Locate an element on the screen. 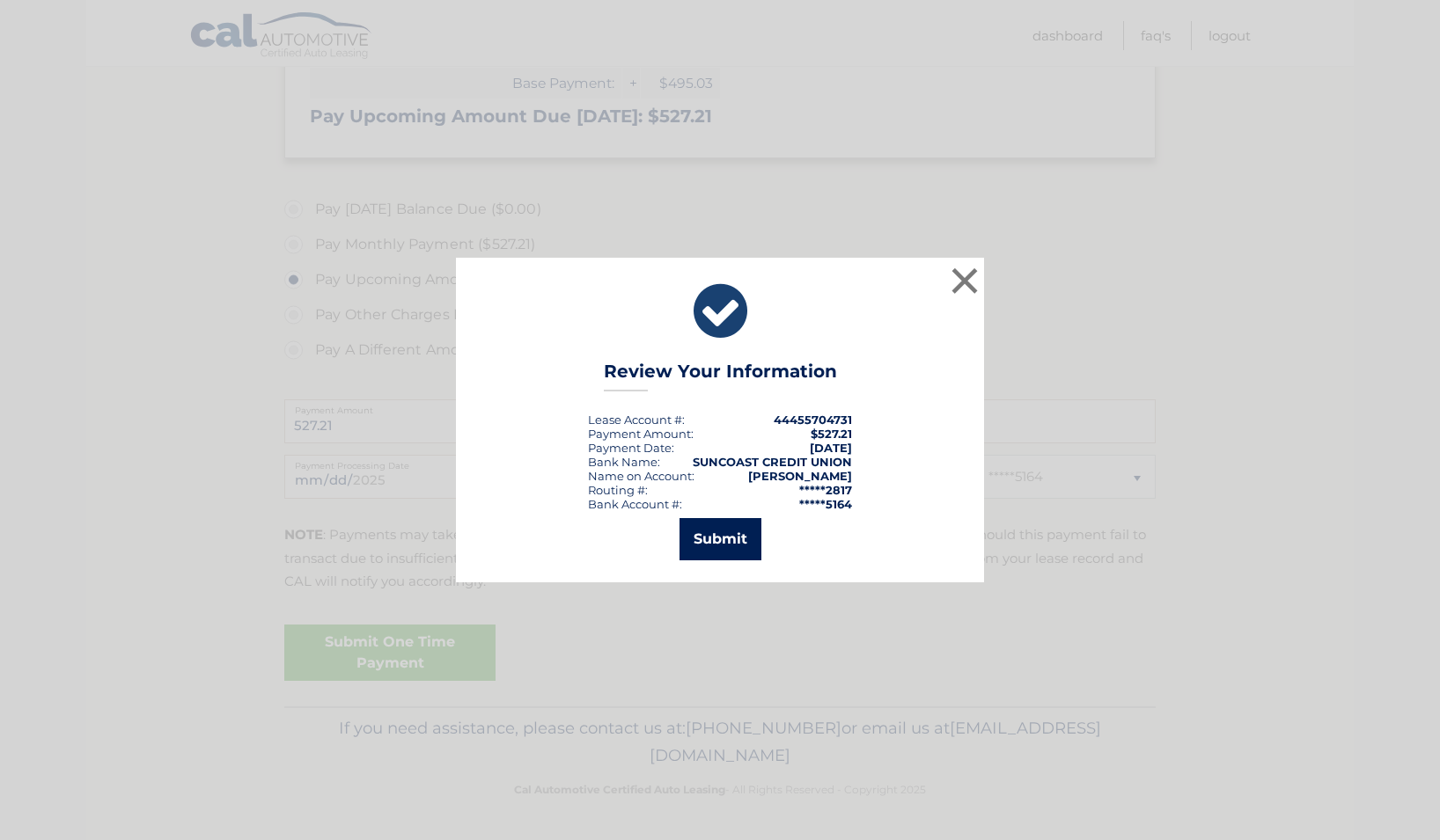 The image size is (1440, 840). span: Payment Date is located at coordinates (629, 448).